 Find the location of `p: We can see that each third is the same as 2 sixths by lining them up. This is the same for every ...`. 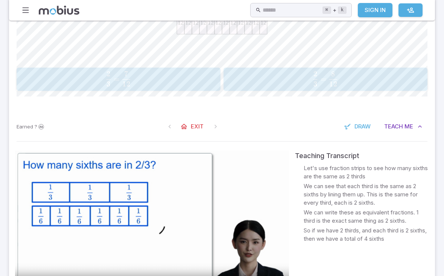

p: We can see that each third is the same as 2 sixths by lining them up. This is the same for every ... is located at coordinates (366, 195).